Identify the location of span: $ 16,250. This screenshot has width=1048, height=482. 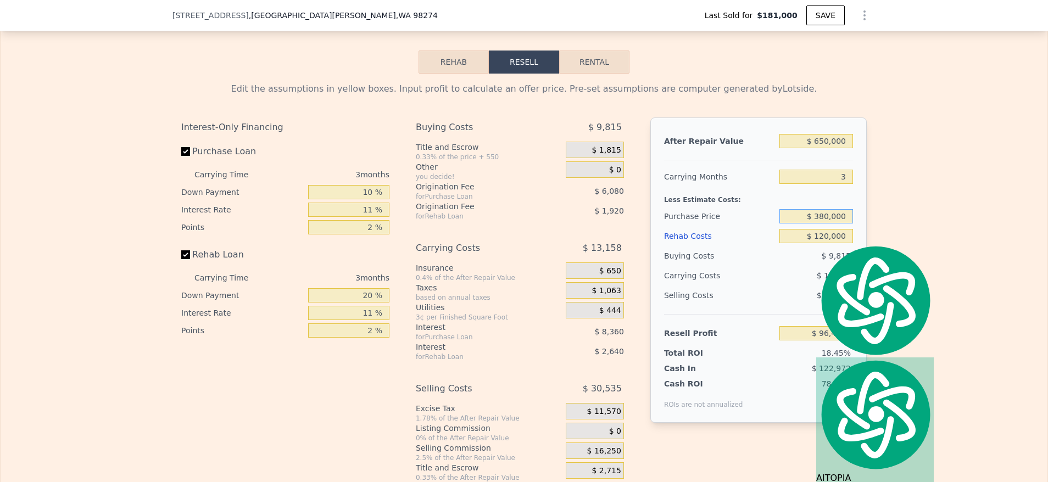
(604, 452).